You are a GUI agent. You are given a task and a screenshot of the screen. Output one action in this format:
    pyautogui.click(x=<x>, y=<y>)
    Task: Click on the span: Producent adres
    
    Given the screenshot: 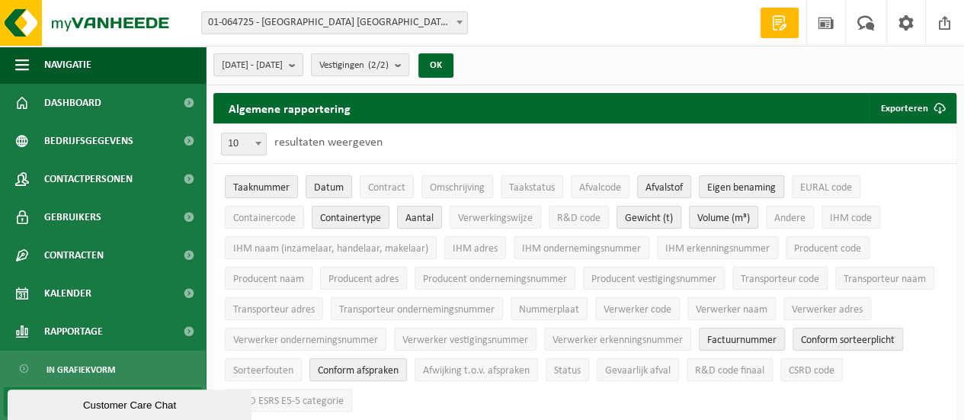 What is the action you would take?
    pyautogui.click(x=364, y=279)
    